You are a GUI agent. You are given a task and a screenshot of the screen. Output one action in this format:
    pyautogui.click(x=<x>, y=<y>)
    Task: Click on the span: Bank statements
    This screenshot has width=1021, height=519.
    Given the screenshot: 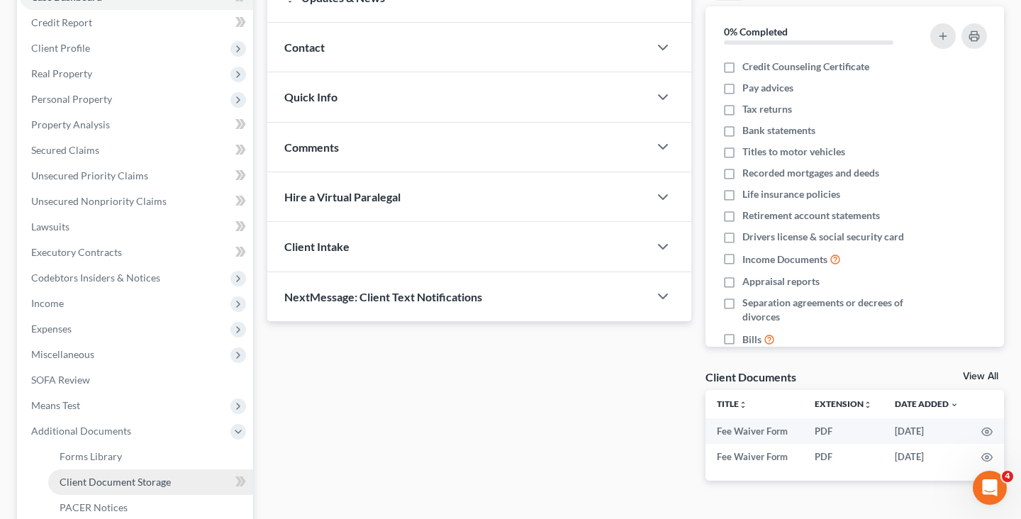 What is the action you would take?
    pyautogui.click(x=779, y=130)
    